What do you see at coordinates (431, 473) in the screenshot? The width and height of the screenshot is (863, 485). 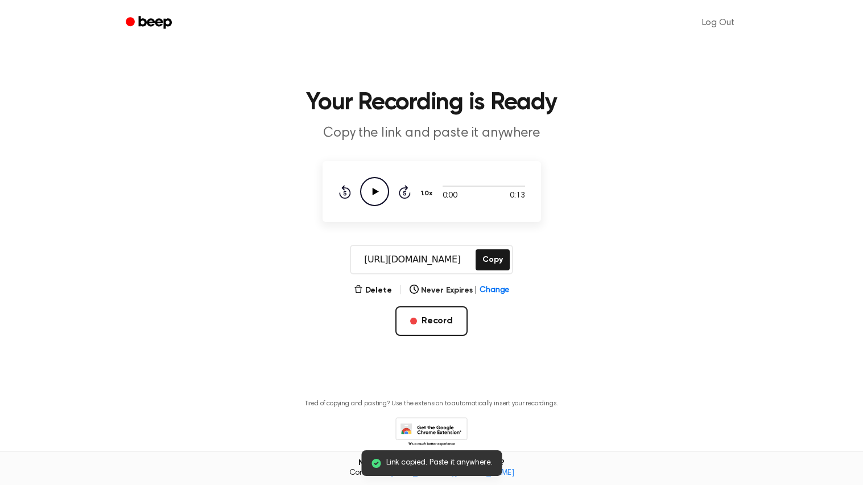 I see `span: Contact us` at bounding box center [431, 473].